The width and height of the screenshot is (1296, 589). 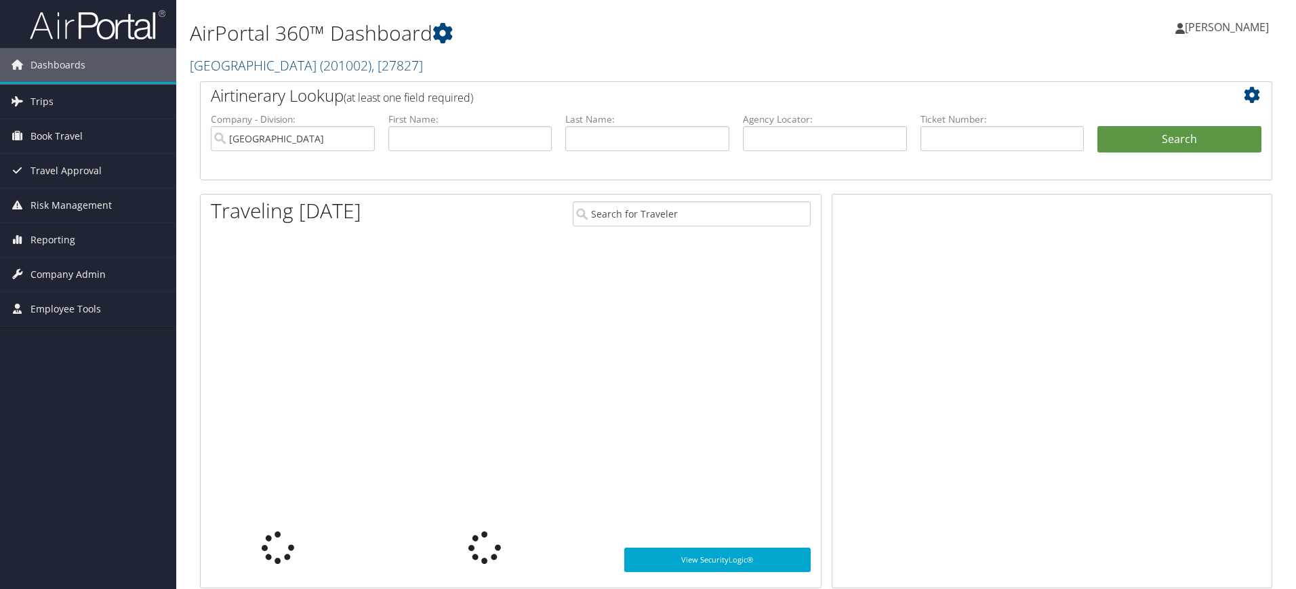 I want to click on span: Book Travel, so click(x=56, y=136).